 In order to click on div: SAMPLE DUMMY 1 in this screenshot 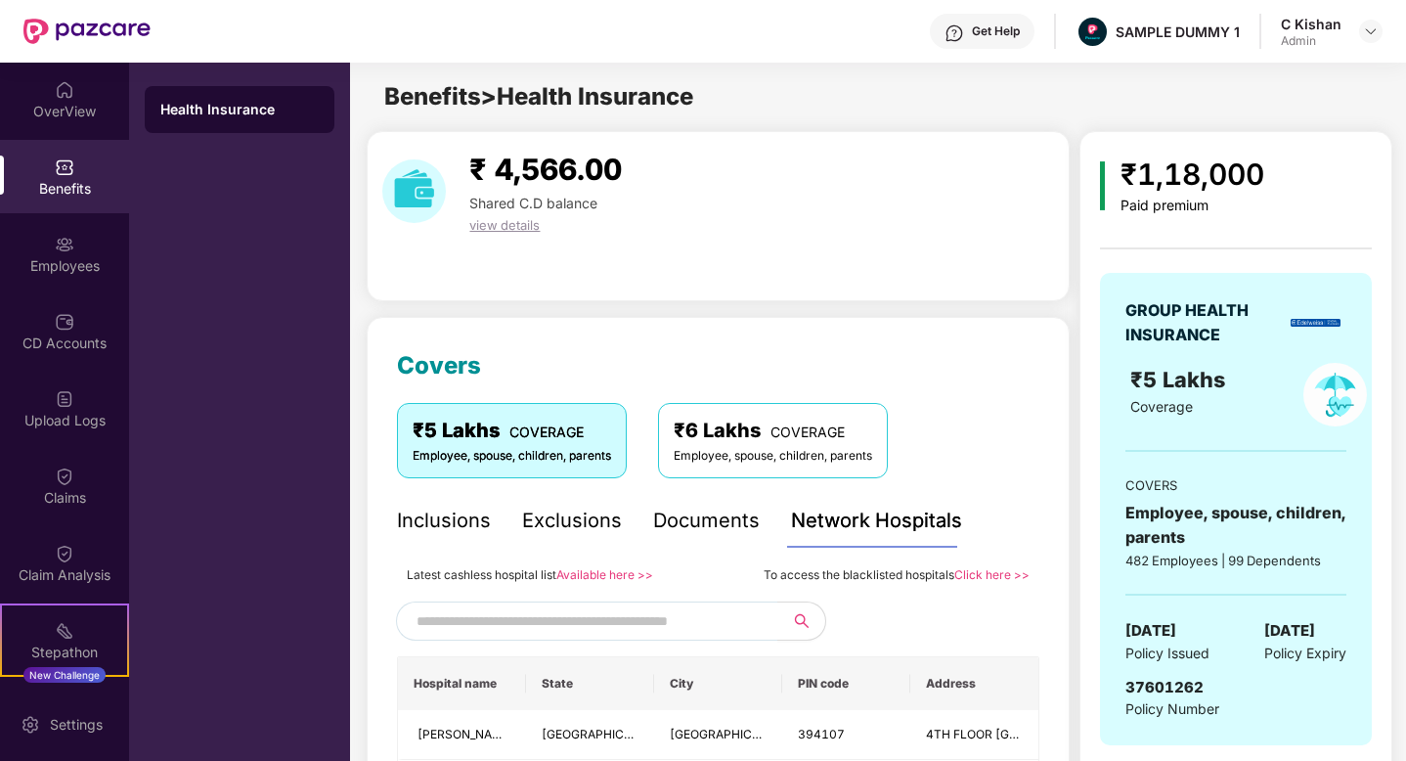, I will do `click(1177, 31)`.